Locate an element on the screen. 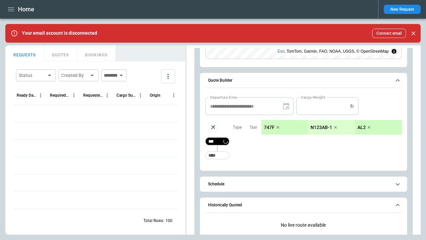  button: Close is located at coordinates (413, 33).